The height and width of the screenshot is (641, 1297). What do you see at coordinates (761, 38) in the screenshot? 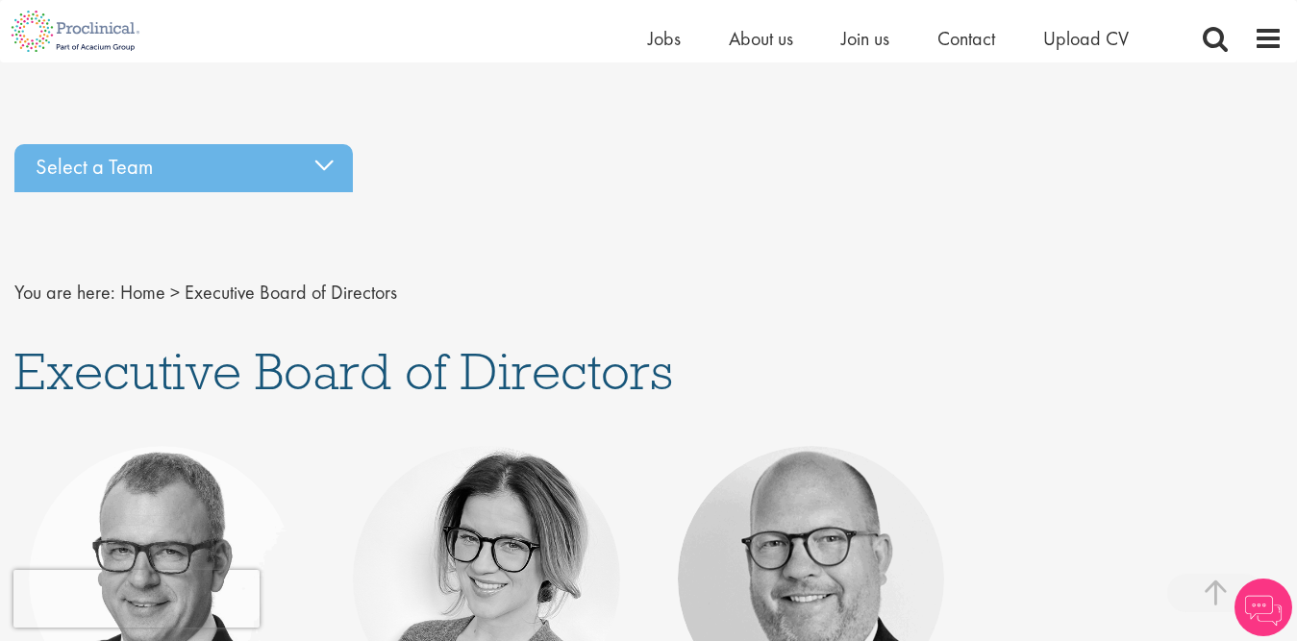
I see `span: About us` at bounding box center [761, 38].